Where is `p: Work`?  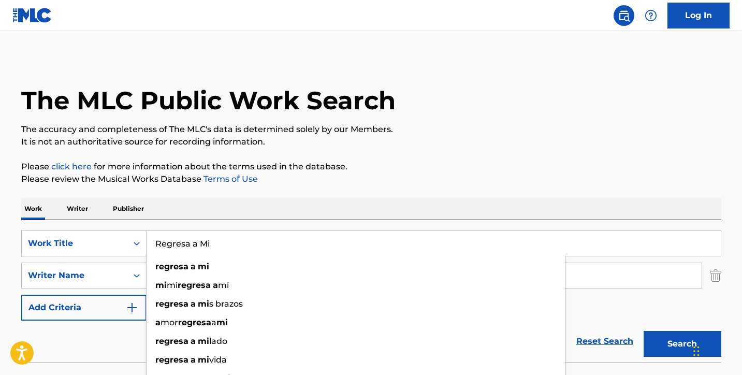
p: Work is located at coordinates (33, 209).